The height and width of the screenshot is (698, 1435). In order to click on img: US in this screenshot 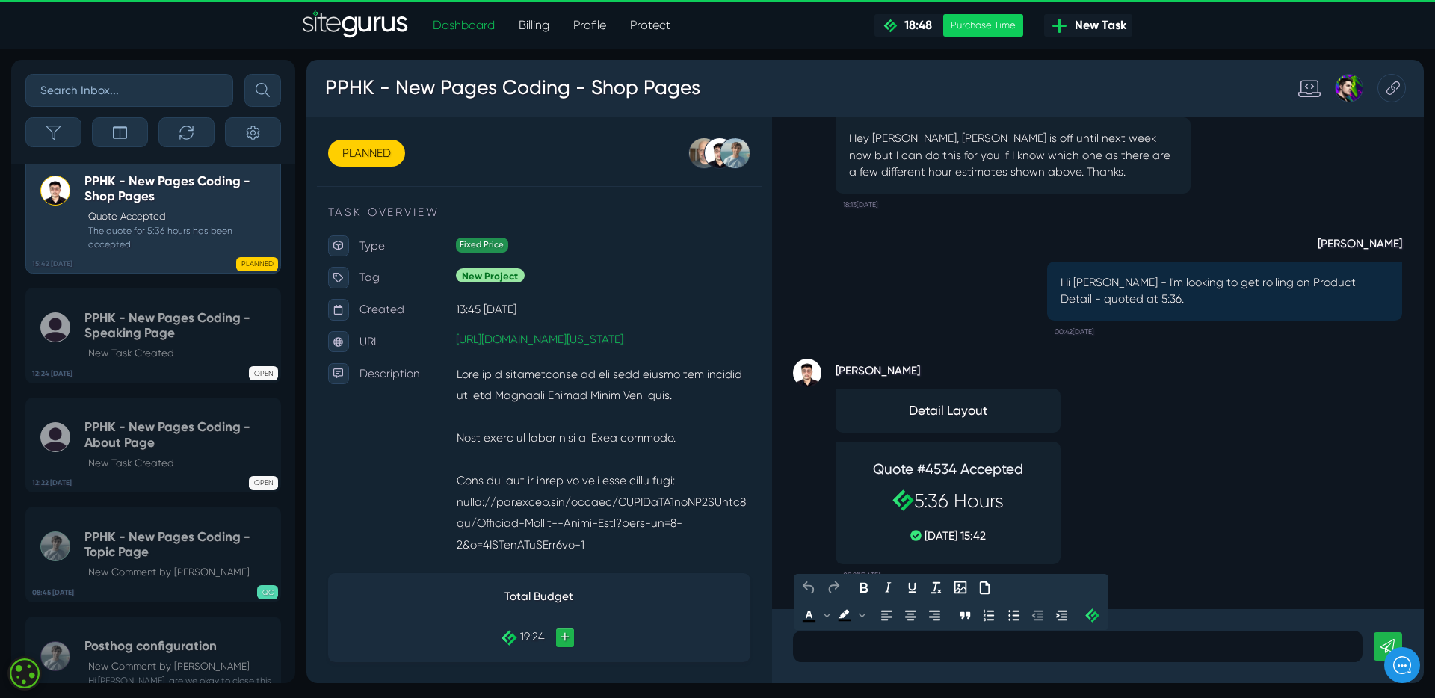, I will do `click(38, 216)`.